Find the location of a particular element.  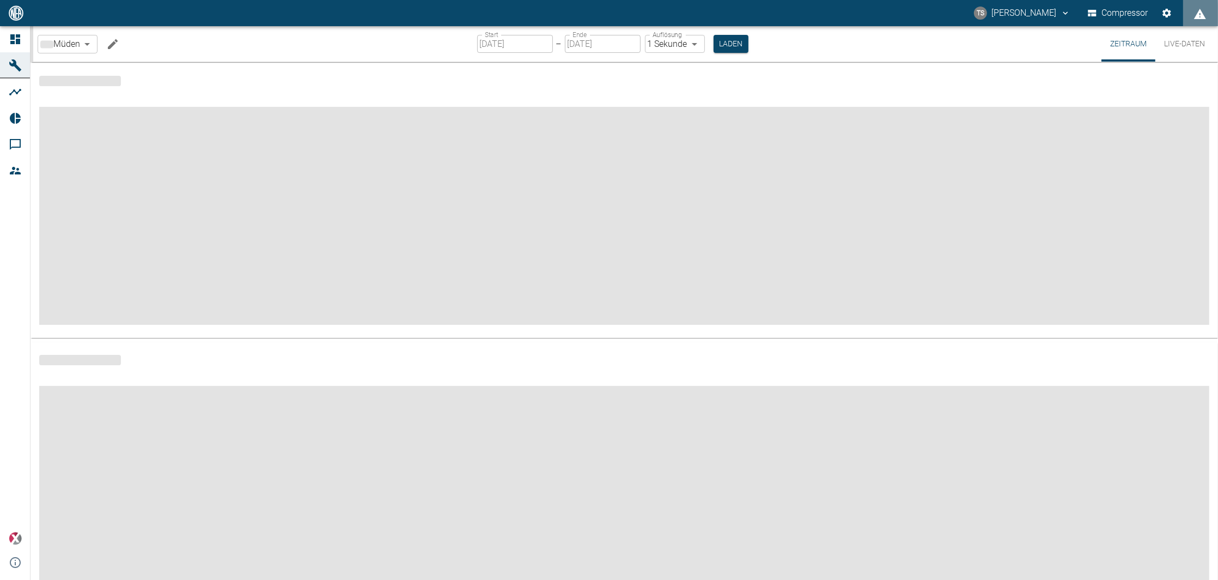

label: Start is located at coordinates (491, 34).